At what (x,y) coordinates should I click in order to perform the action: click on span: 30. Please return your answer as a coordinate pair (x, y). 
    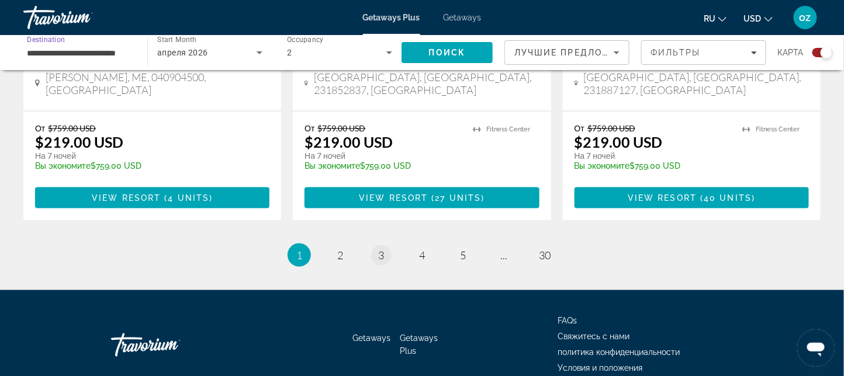
    Looking at the image, I should click on (545, 255).